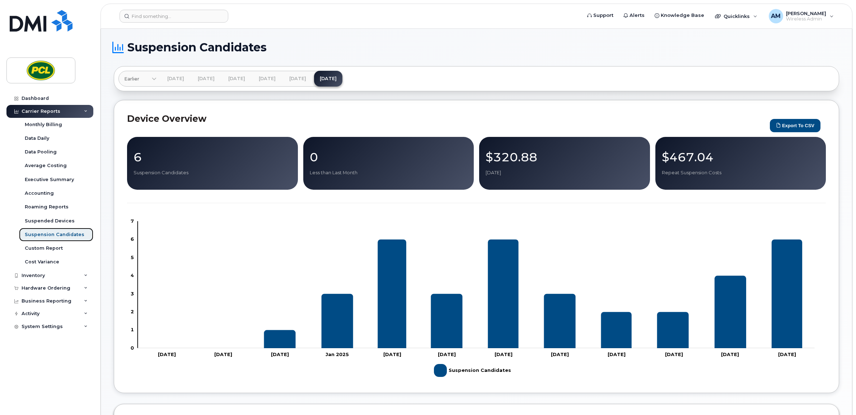  Describe the element at coordinates (132, 275) in the screenshot. I see `tspan: 4` at that location.